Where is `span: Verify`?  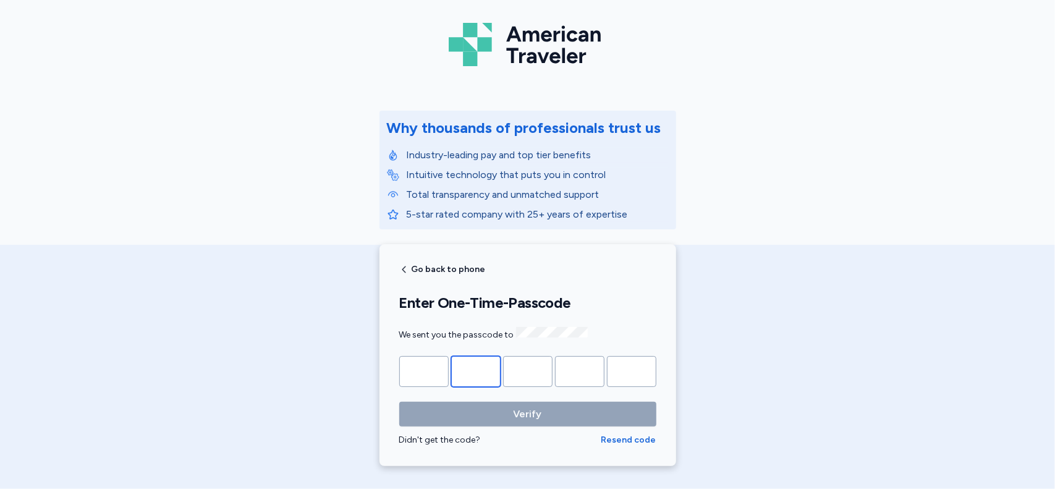 span: Verify is located at coordinates (528, 414).